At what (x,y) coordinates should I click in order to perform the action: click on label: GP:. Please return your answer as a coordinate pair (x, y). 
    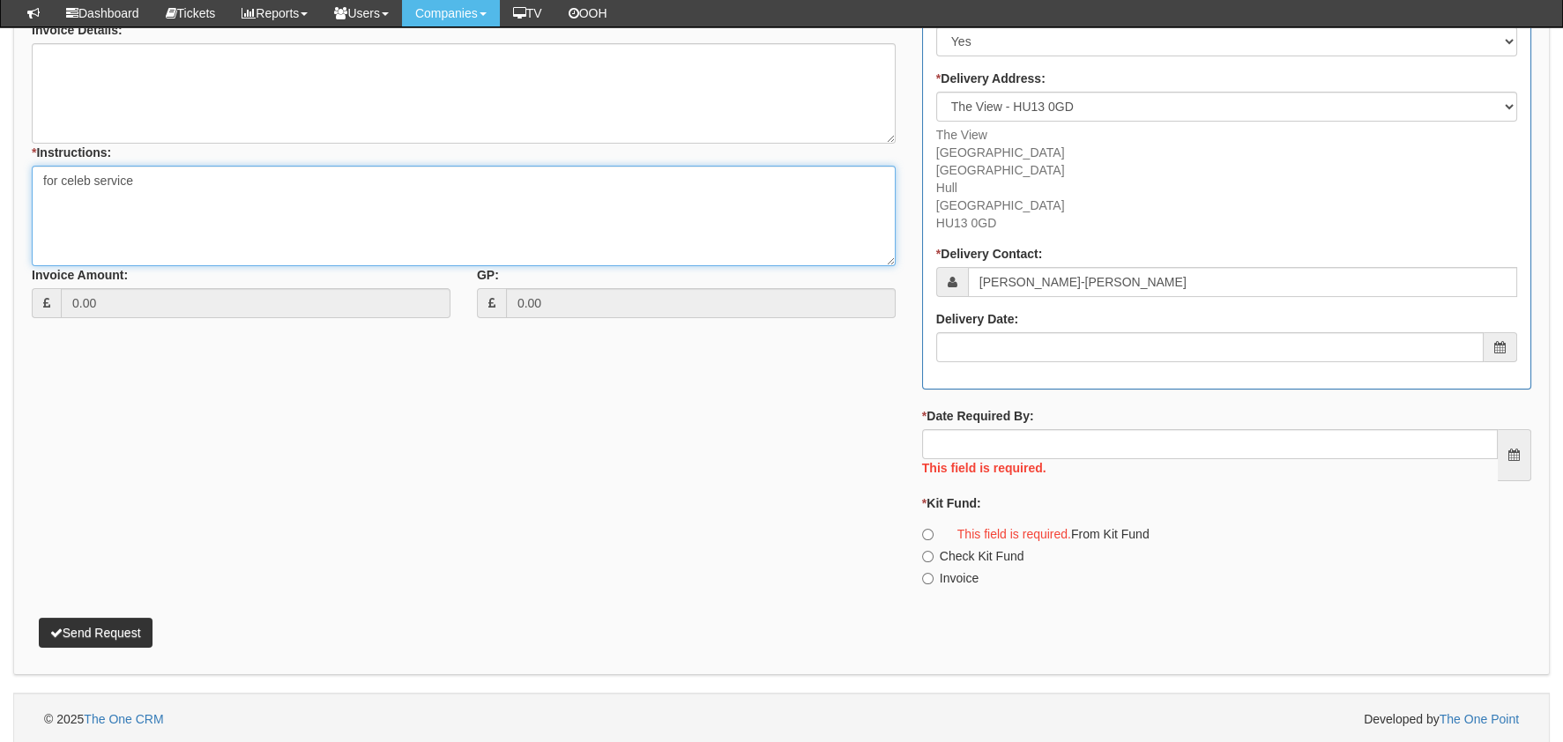
    Looking at the image, I should click on (488, 275).